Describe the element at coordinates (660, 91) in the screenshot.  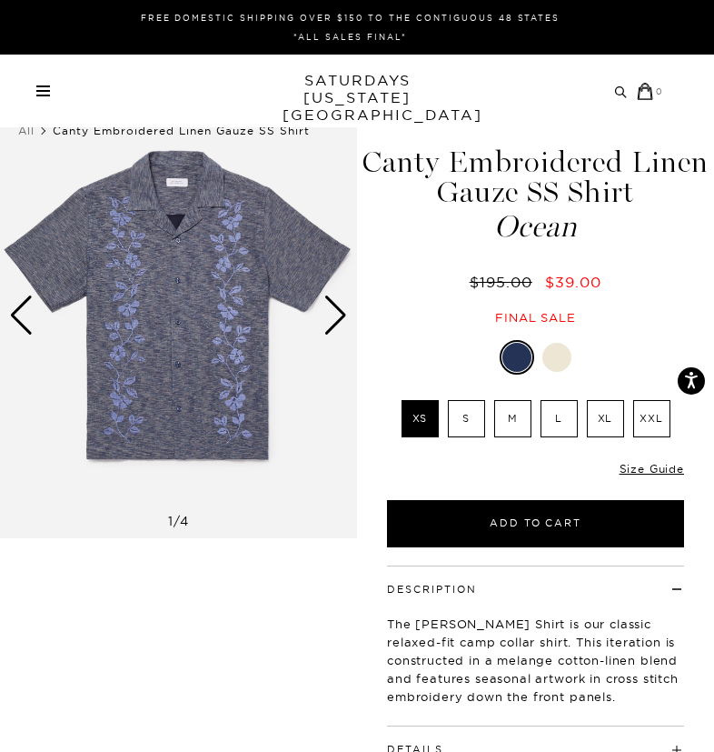
I see `small: 0` at that location.